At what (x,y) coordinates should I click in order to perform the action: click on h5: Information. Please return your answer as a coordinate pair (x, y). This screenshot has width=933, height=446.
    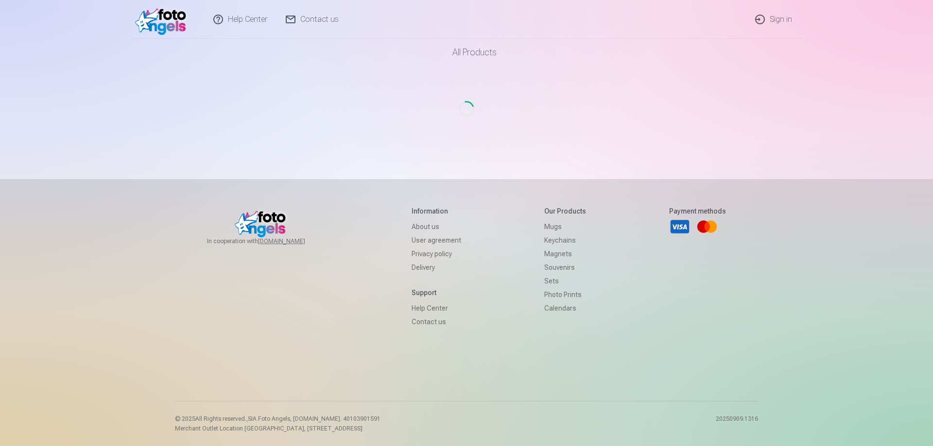
    Looking at the image, I should click on (436, 211).